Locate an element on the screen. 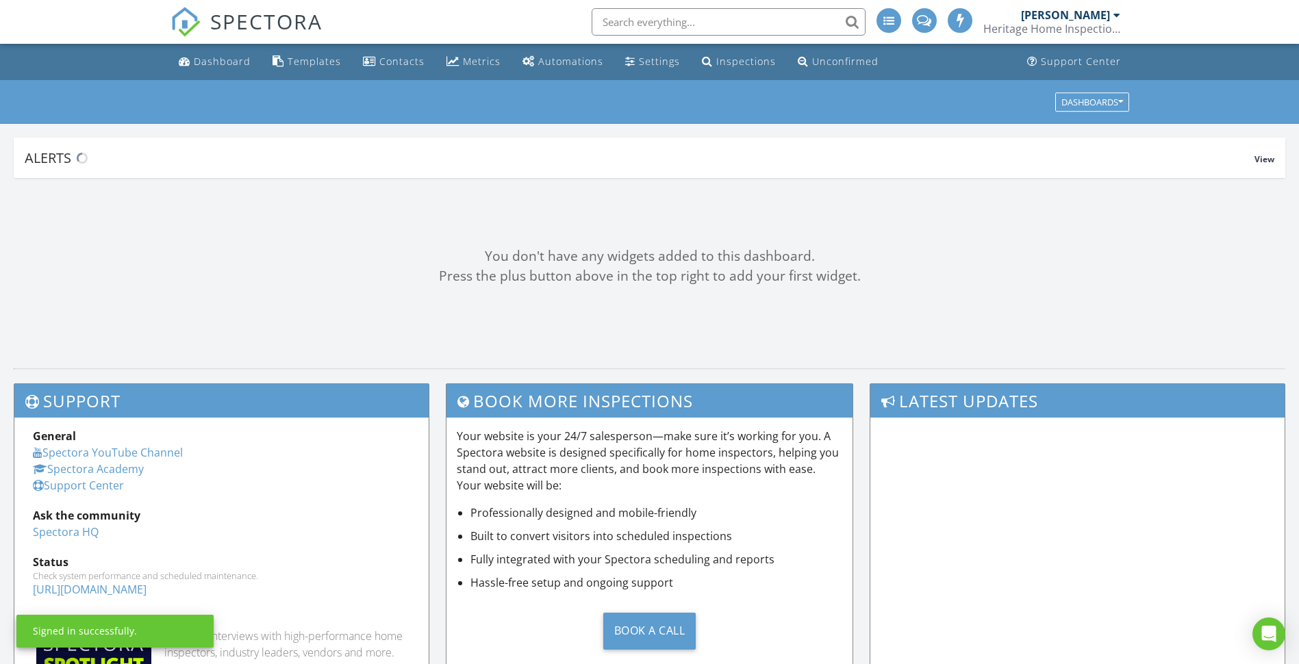 The image size is (1299, 664). p: Your website is your 24/7 salesperson—make sure it’s working for you. A Spectora website is desig... is located at coordinates (649, 461).